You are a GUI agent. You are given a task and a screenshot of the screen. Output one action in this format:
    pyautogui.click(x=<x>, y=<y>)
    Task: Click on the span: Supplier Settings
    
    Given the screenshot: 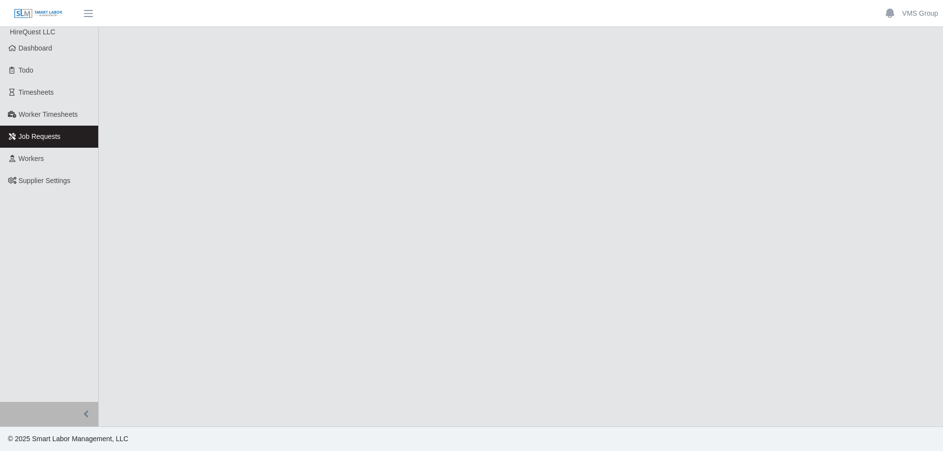 What is the action you would take?
    pyautogui.click(x=45, y=181)
    